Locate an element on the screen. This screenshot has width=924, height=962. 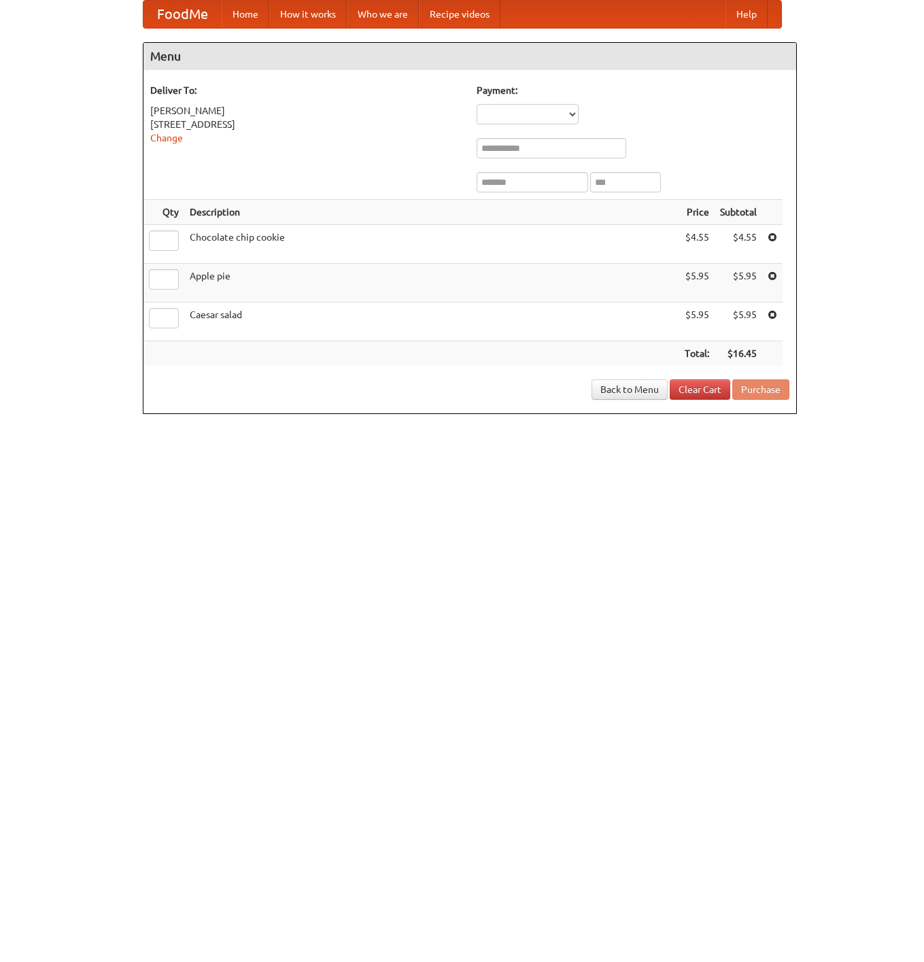
a: Clear Cart is located at coordinates (700, 390).